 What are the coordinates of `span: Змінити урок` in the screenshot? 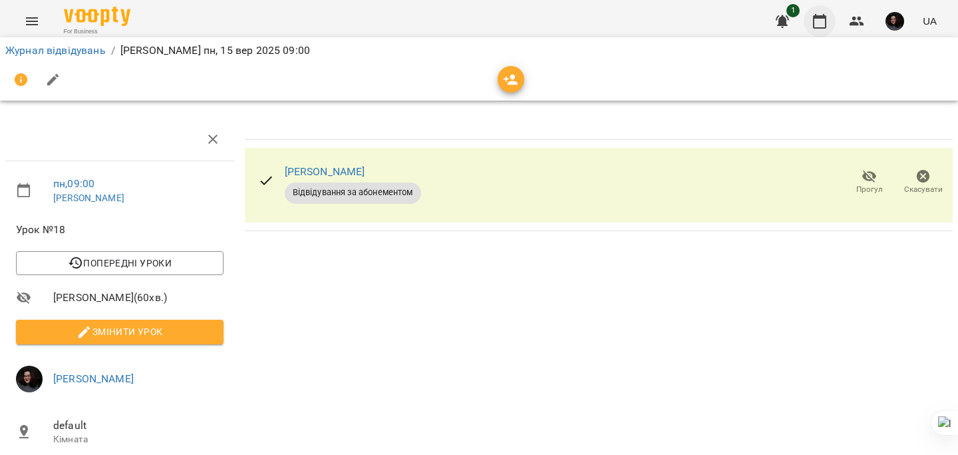 It's located at (120, 331).